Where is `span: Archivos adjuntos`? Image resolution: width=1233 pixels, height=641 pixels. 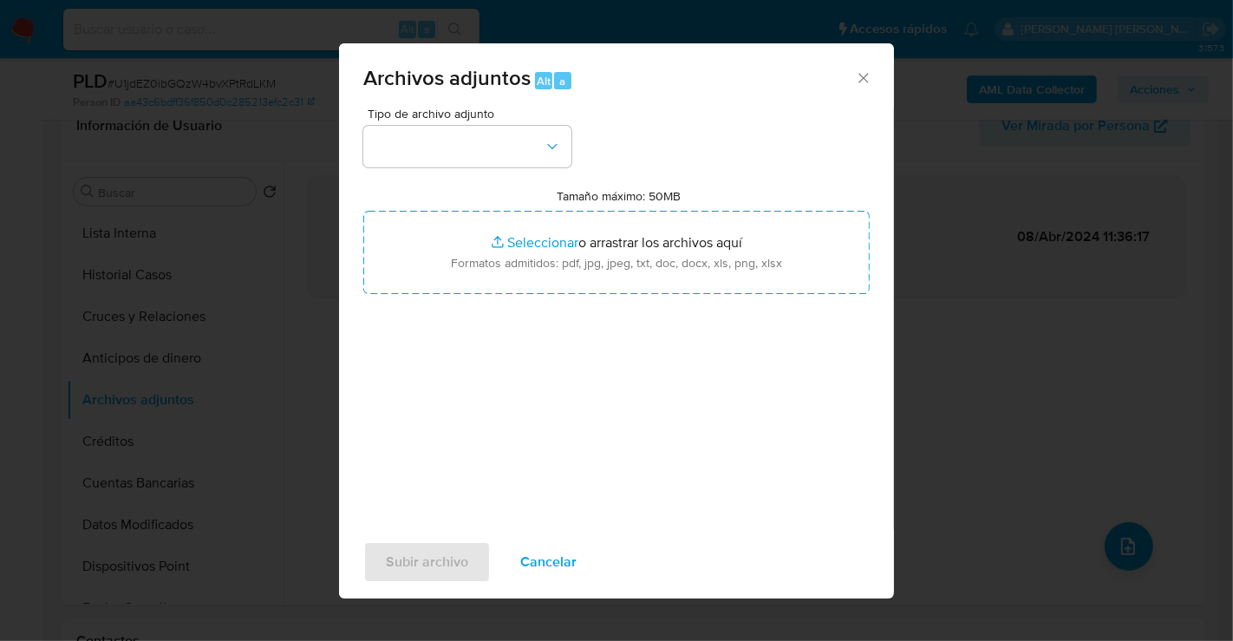 span: Archivos adjuntos is located at coordinates (447, 77).